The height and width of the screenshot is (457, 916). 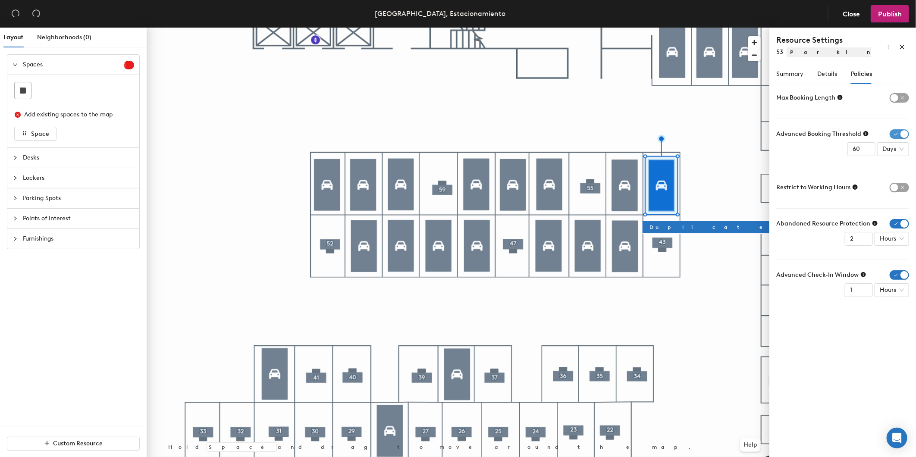 What do you see at coordinates (827, 74) in the screenshot?
I see `span: Details` at bounding box center [827, 74].